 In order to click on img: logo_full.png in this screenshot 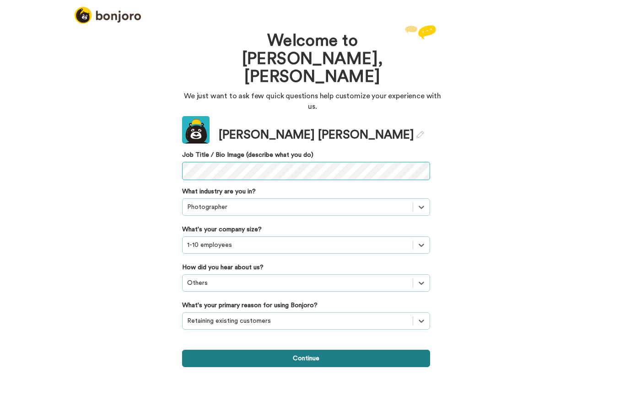, I will do `click(107, 15)`.